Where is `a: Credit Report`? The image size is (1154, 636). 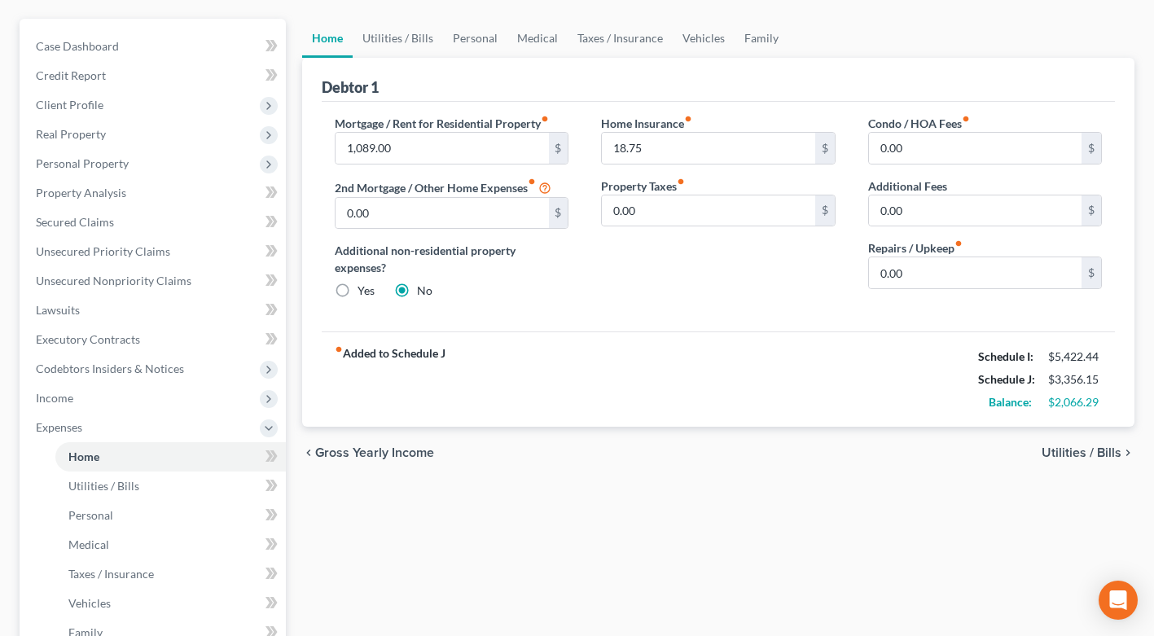 a: Credit Report is located at coordinates (154, 76).